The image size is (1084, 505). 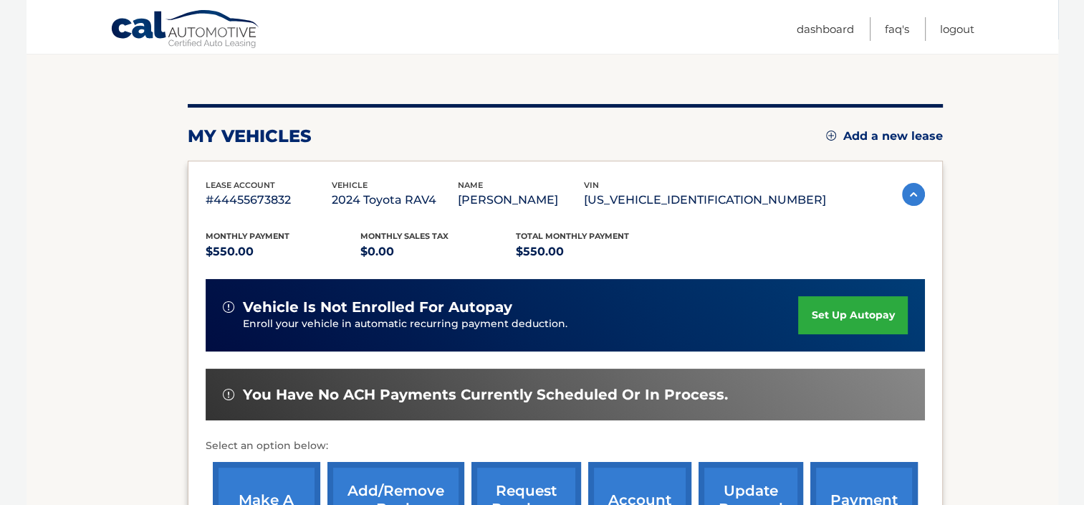 What do you see at coordinates (395, 200) in the screenshot?
I see `p: 2024 Toyota RAV4` at bounding box center [395, 200].